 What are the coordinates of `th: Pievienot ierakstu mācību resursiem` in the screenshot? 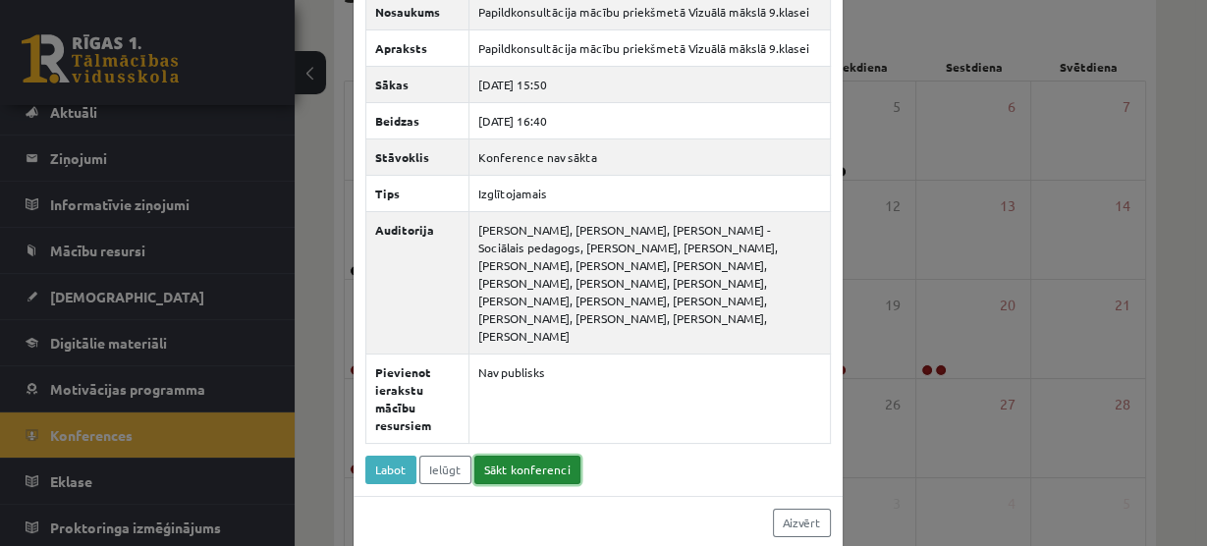 It's located at (416, 398).